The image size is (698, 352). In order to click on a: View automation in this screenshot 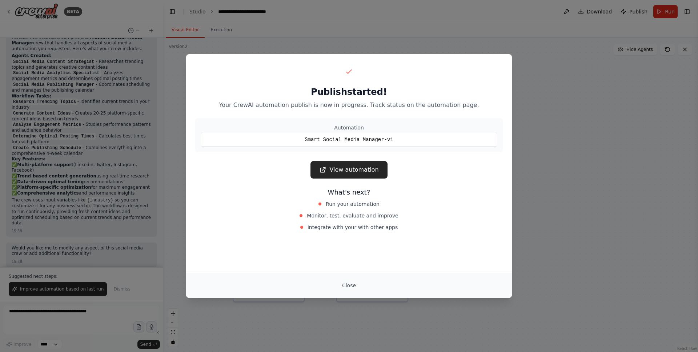, I will do `click(348, 170)`.